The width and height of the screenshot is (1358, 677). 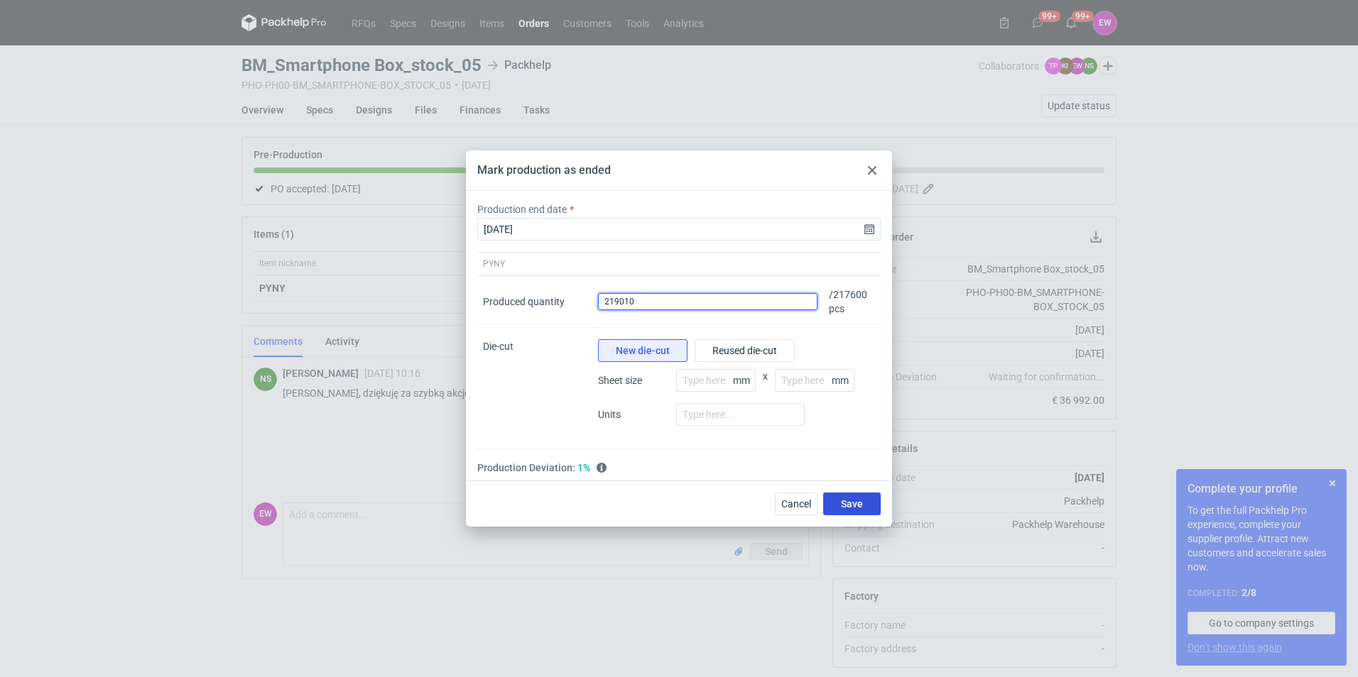 What do you see at coordinates (643, 351) in the screenshot?
I see `span: New die-cut` at bounding box center [643, 351].